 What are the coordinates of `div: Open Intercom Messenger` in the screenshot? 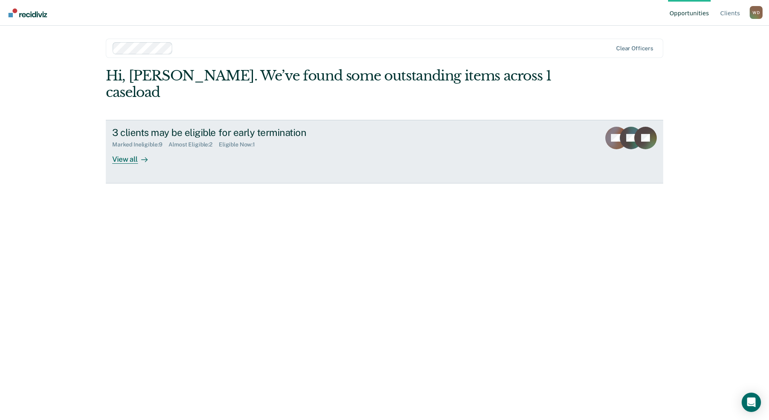 It's located at (751, 402).